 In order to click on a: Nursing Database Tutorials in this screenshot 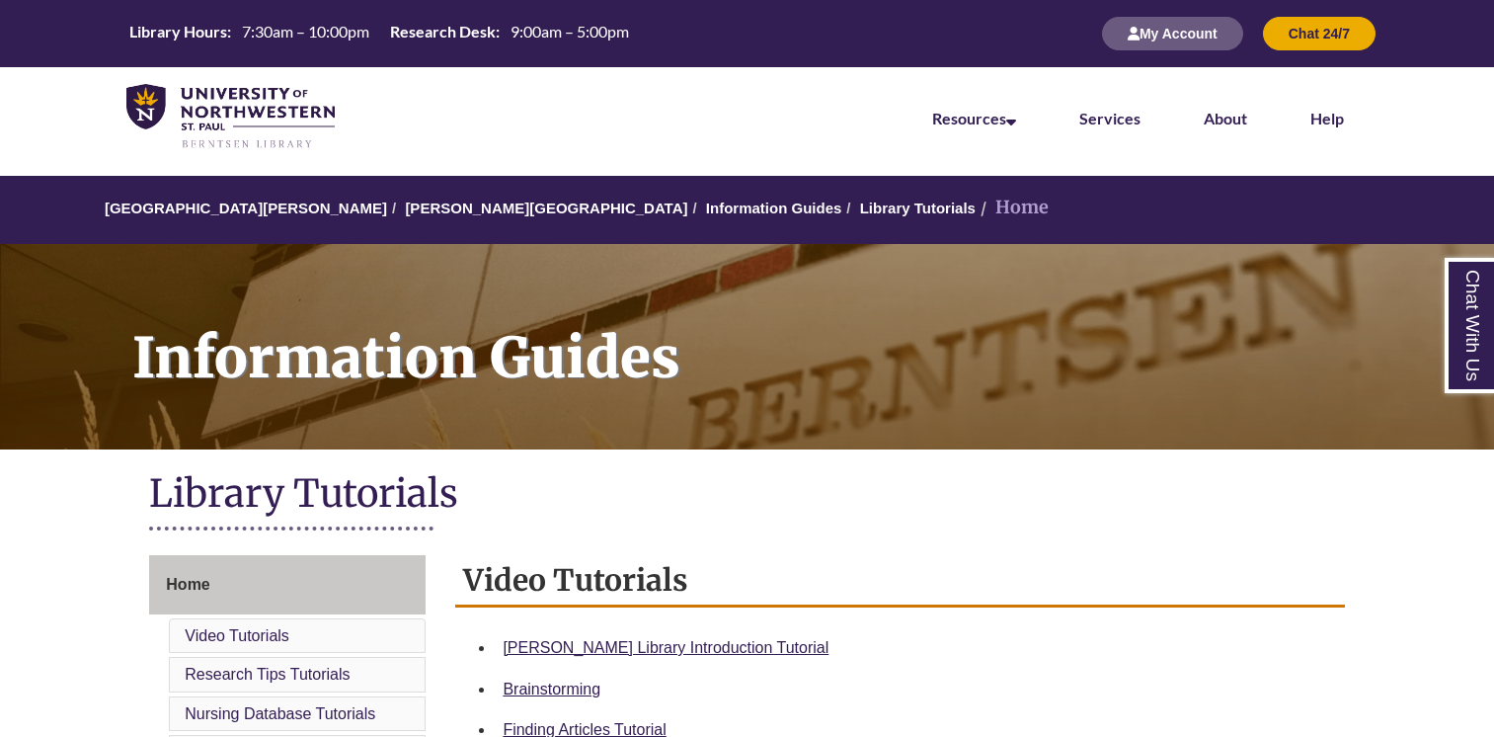, I will do `click(279, 713)`.